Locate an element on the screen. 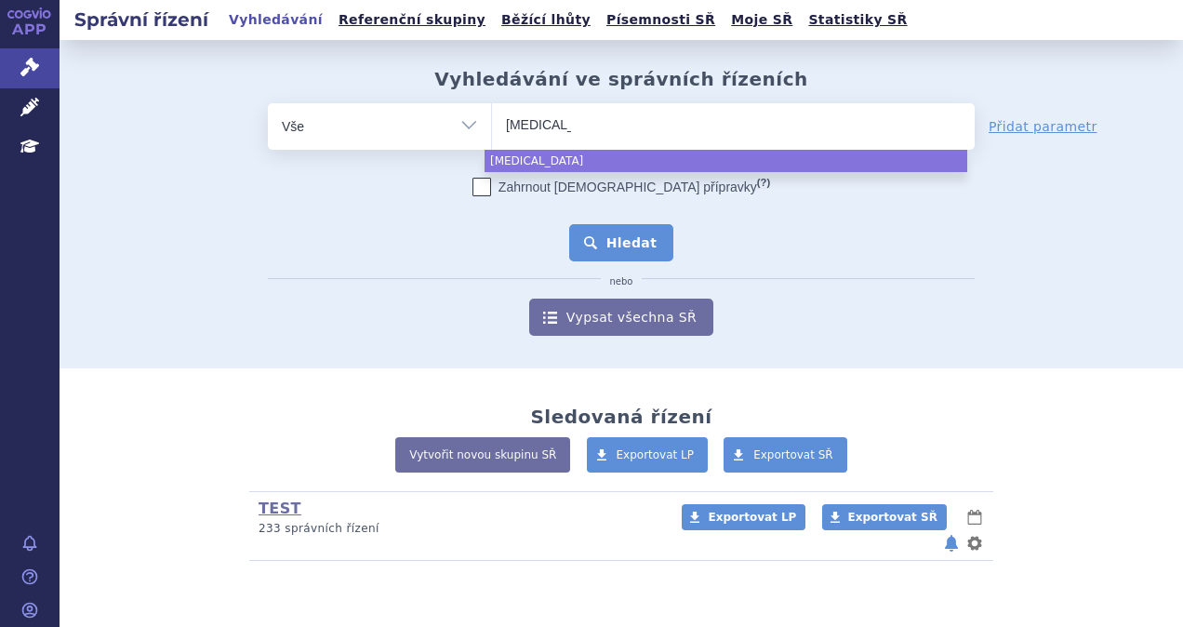  a: Písemnosti SŘ is located at coordinates (660, 20).